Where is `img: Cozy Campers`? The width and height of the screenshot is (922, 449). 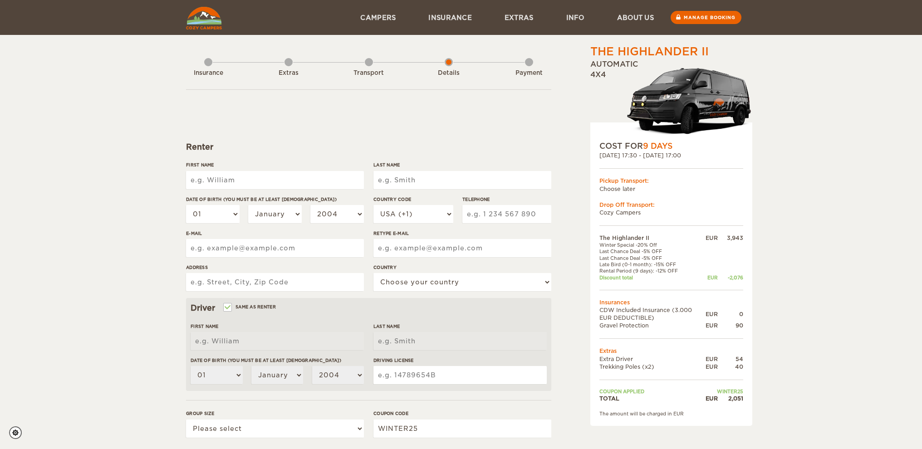 img: Cozy Campers is located at coordinates (204, 18).